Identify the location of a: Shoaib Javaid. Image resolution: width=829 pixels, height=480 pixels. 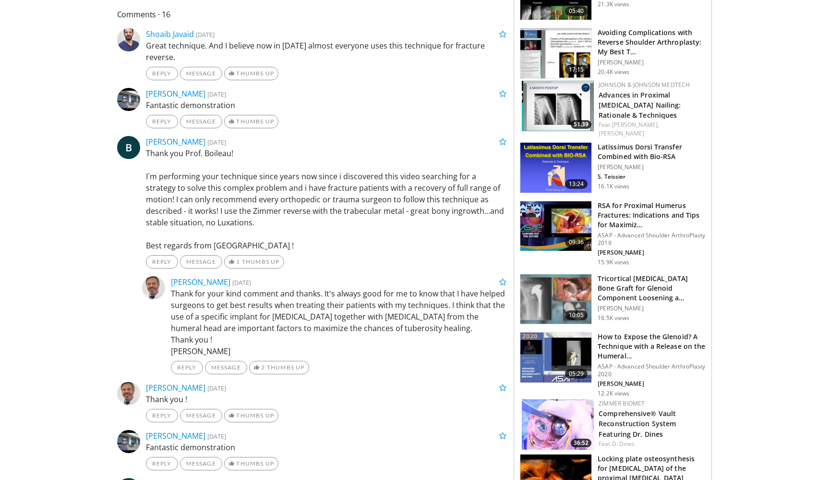
(170, 34).